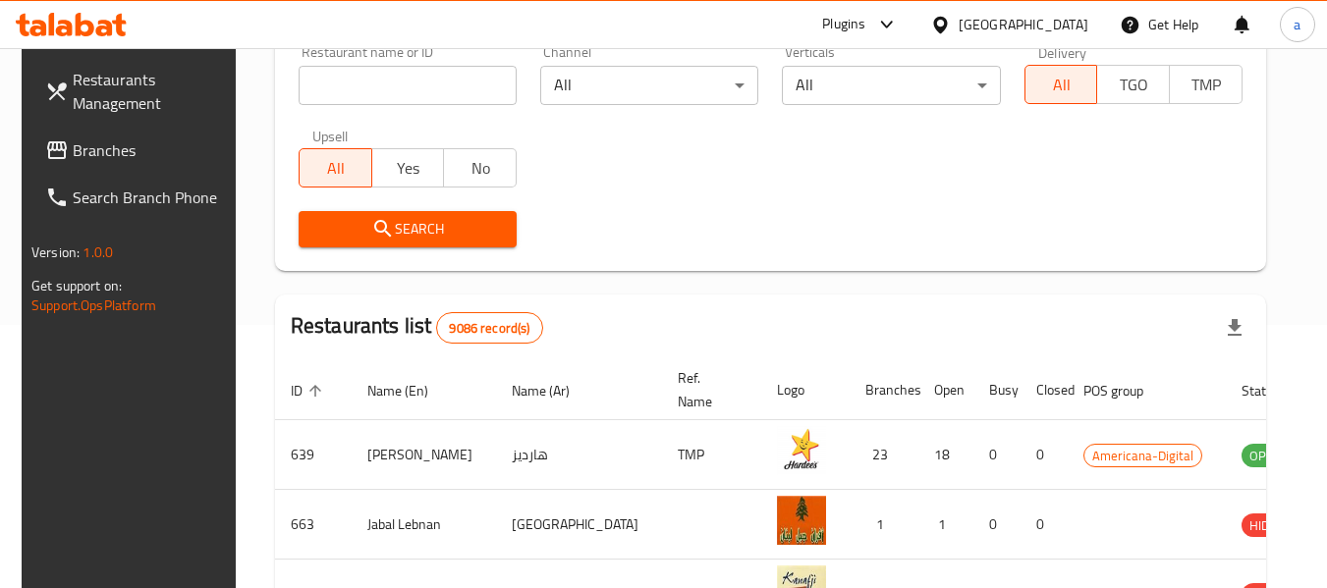 Image resolution: width=1327 pixels, height=588 pixels. I want to click on span: 9086 record(s), so click(489, 328).